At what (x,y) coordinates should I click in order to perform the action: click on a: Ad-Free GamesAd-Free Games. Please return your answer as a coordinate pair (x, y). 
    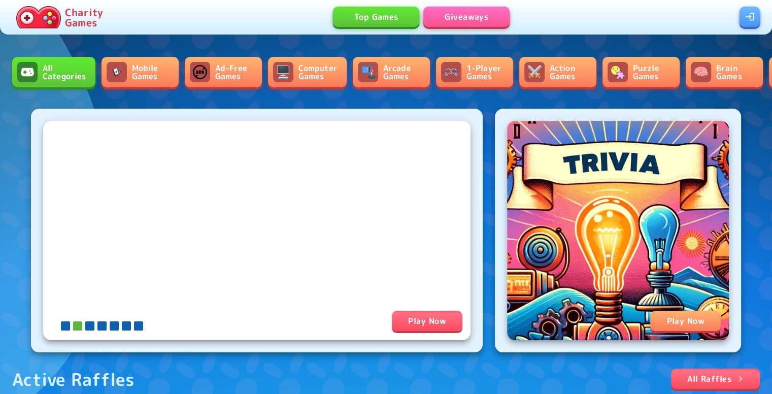
    Looking at the image, I should click on (223, 72).